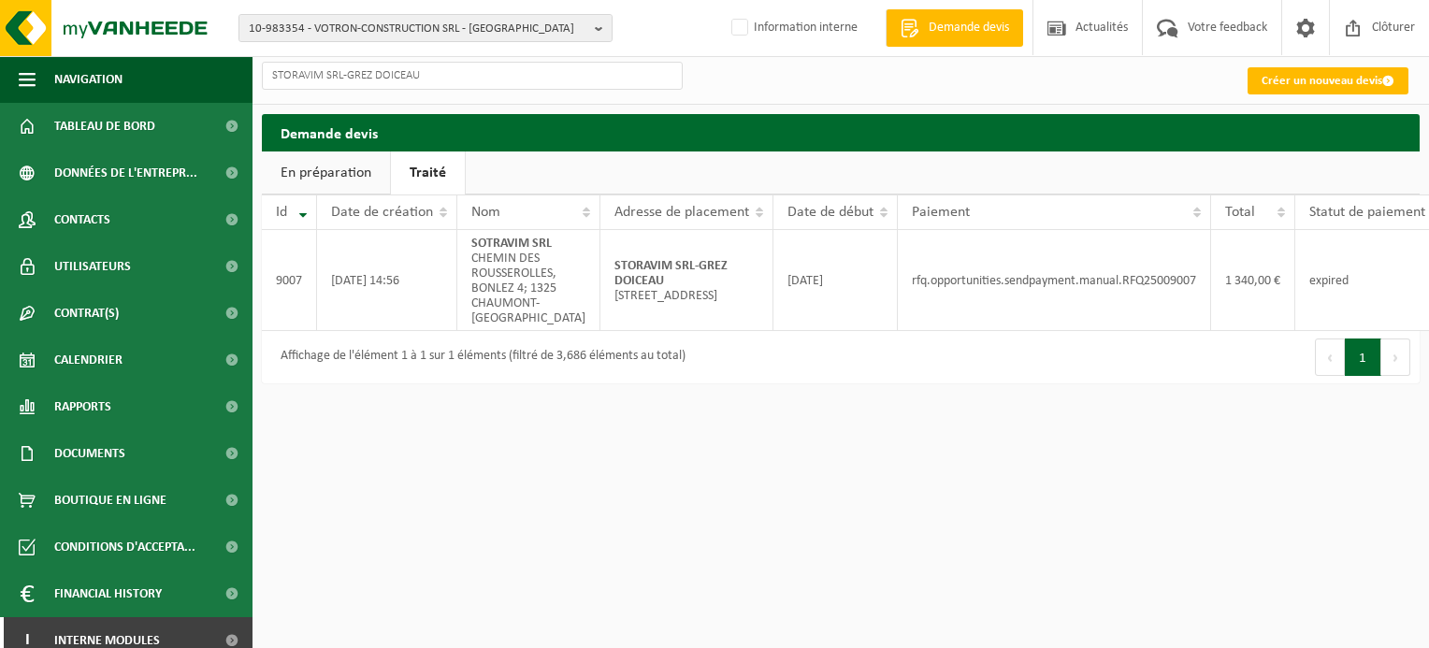 This screenshot has height=648, width=1429. Describe the element at coordinates (289, 281) in the screenshot. I see `td: 9007` at that location.